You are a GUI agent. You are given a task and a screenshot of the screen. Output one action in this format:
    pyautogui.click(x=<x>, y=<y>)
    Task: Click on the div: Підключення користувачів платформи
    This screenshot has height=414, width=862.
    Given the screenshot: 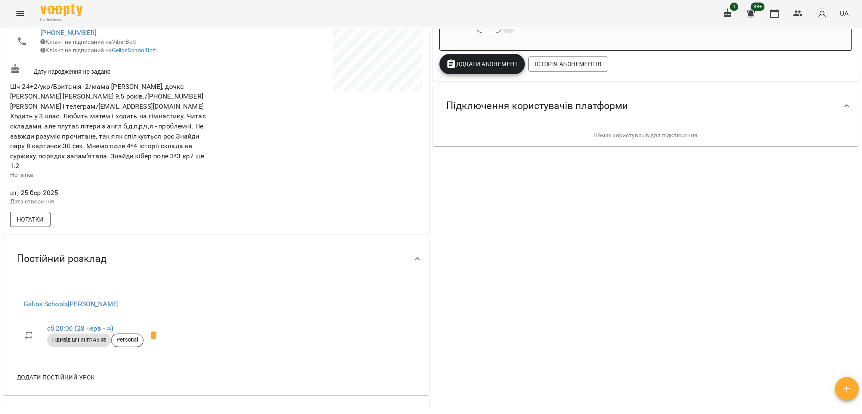 What is the action you would take?
    pyautogui.click(x=646, y=106)
    